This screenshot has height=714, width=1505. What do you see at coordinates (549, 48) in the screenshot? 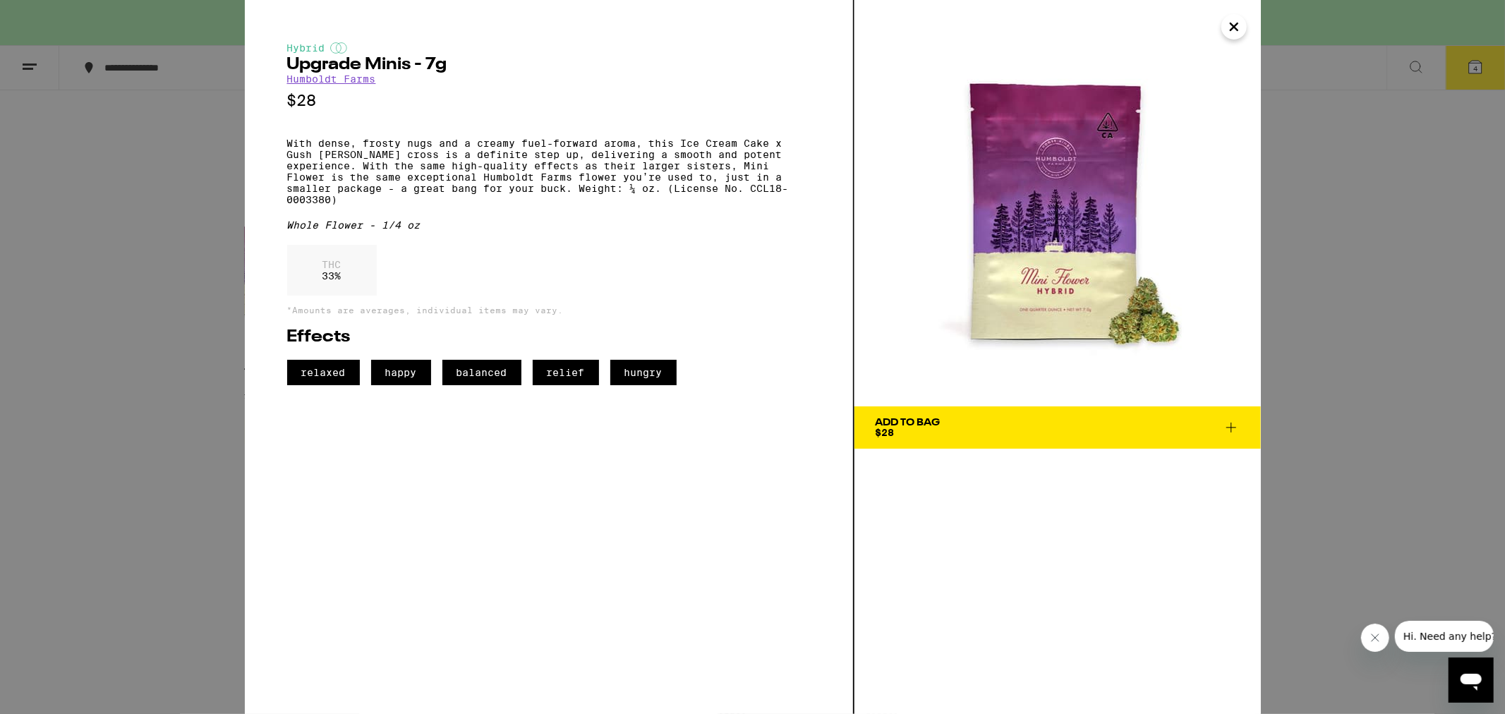
I see `div: Hybrid` at bounding box center [549, 48].